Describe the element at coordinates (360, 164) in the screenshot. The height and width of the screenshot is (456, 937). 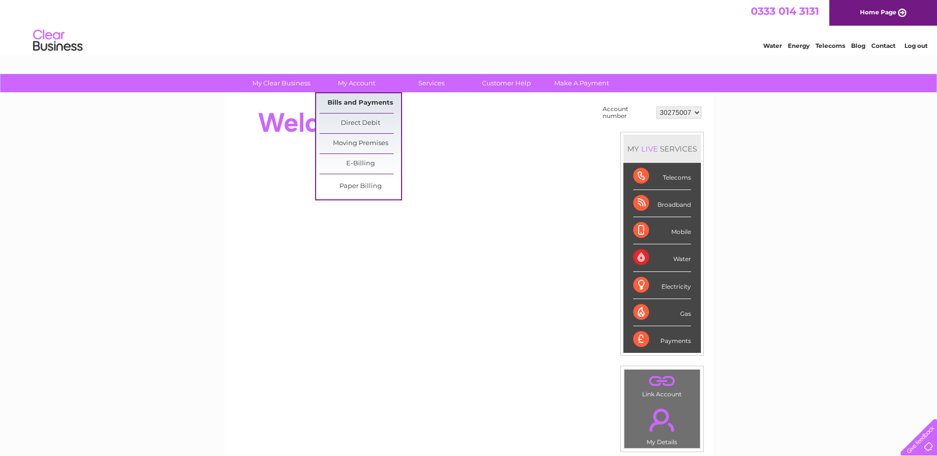
I see `a: E-Billing` at that location.